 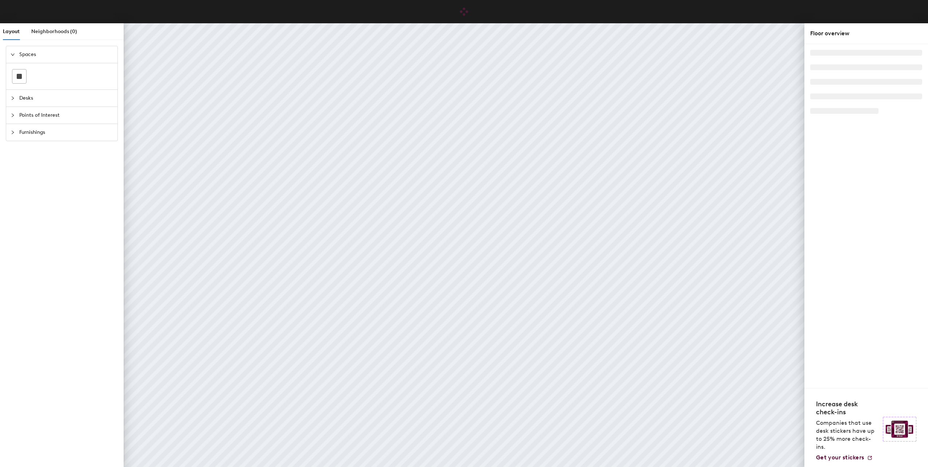 I want to click on span: Desks, so click(x=66, y=98).